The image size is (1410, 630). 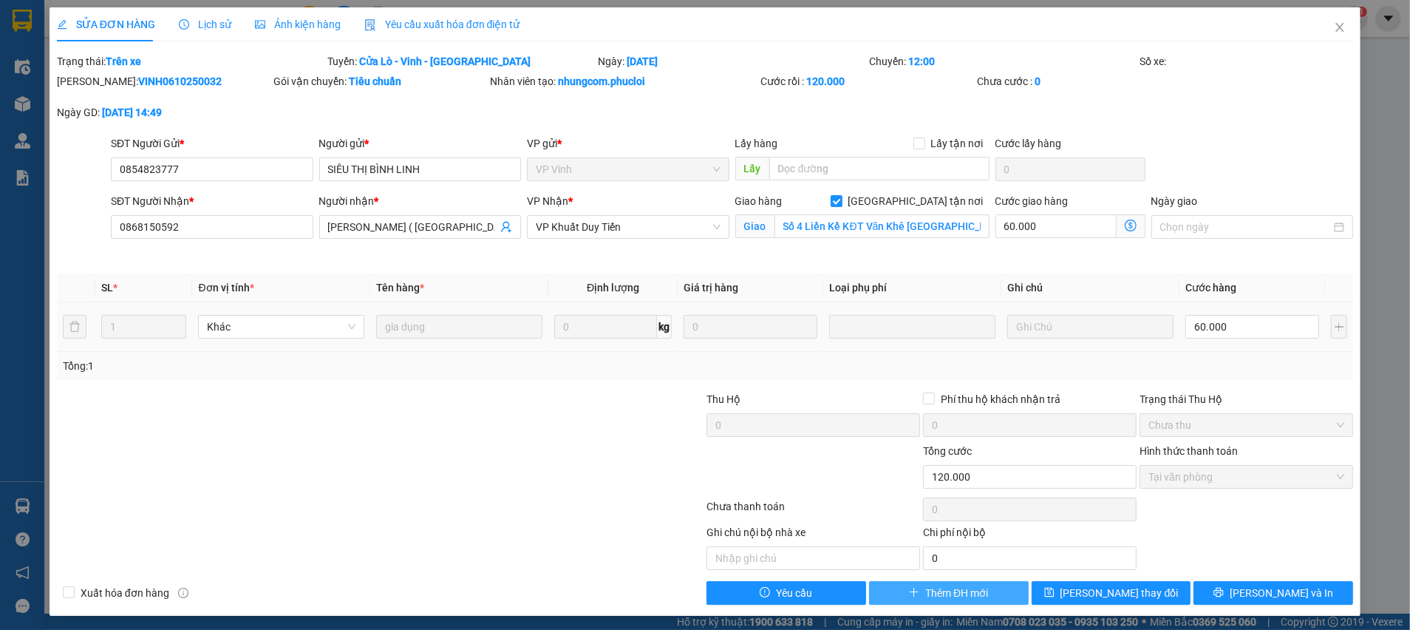 What do you see at coordinates (212, 143) in the screenshot?
I see `div: SĐT Người Gửi` at bounding box center [212, 143].